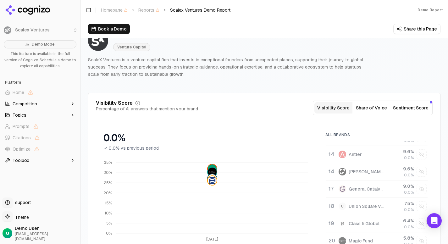 Image resolution: width=448 pixels, height=244 pixels. What do you see at coordinates (21, 126) in the screenshot?
I see `span: Prompts` at bounding box center [21, 126].